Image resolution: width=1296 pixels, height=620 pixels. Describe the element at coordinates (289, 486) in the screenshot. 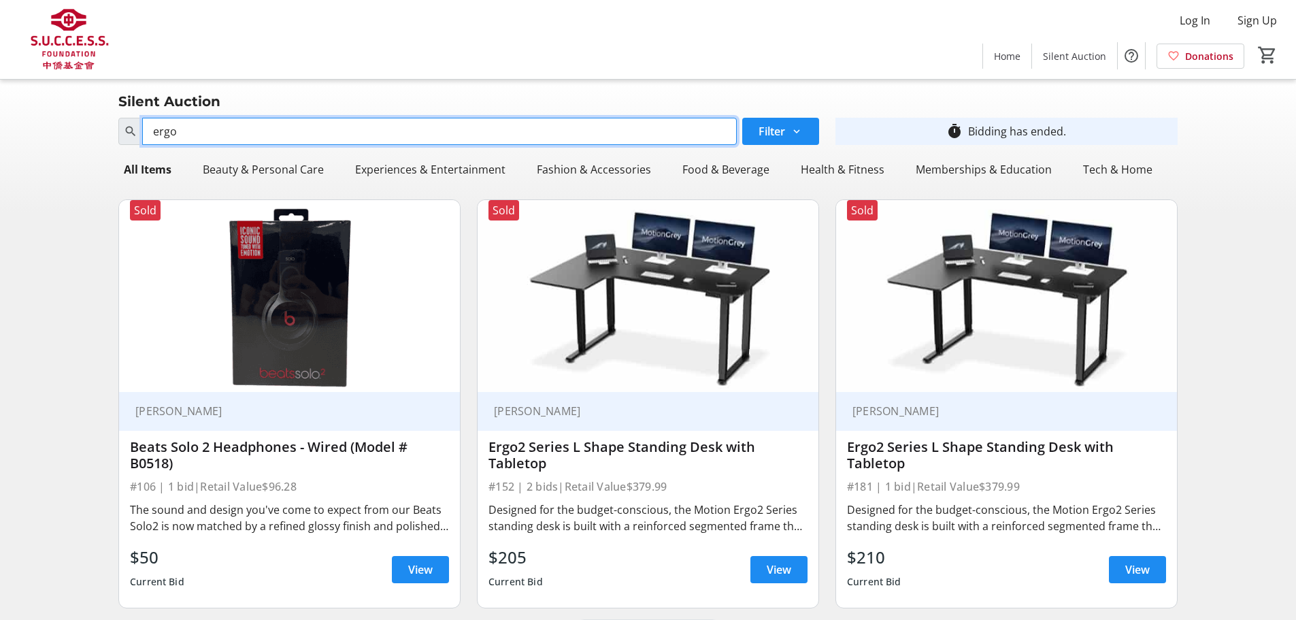

I see `div: #106 | 1 bid | Retail Value $96.28` at that location.